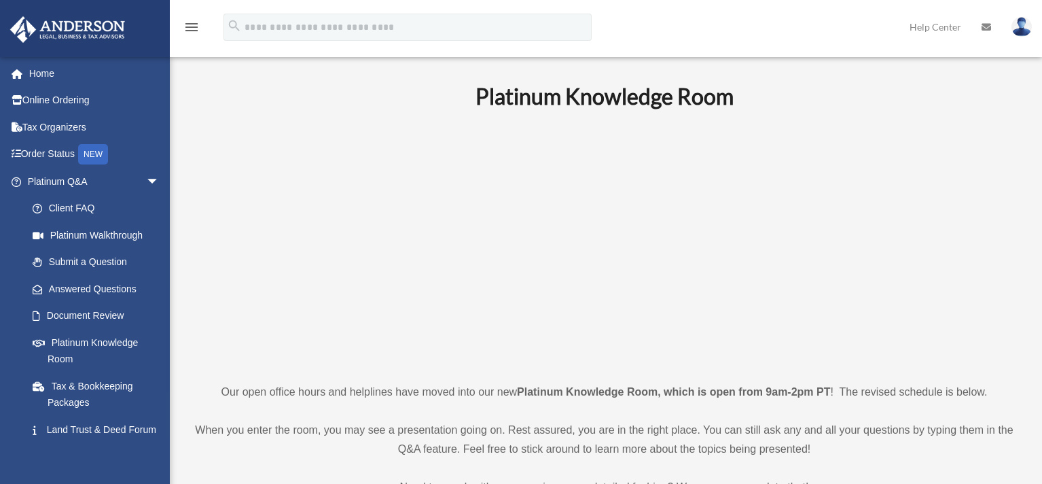 The image size is (1042, 484). What do you see at coordinates (673, 391) in the screenshot?
I see `strong: Platinum Knowledge Room, which is open from 9am-2pm PT` at bounding box center [673, 391].